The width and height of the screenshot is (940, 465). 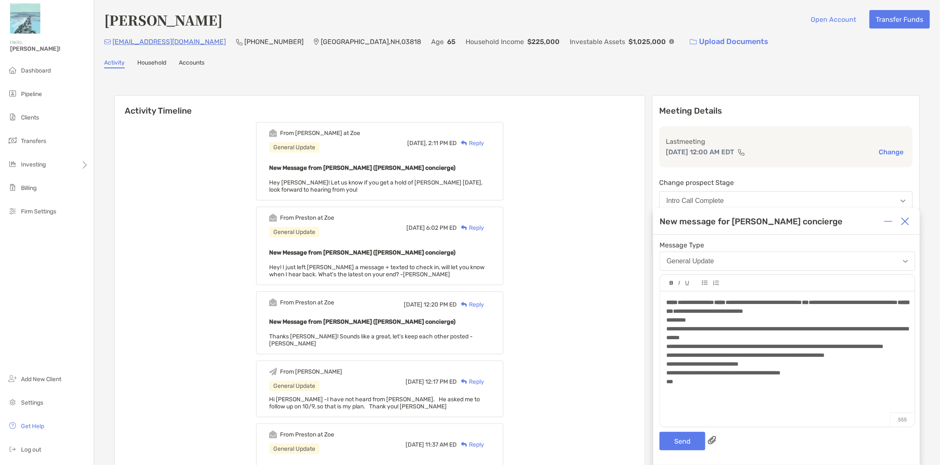 What do you see at coordinates (32, 403) in the screenshot?
I see `span: Settings` at bounding box center [32, 403].